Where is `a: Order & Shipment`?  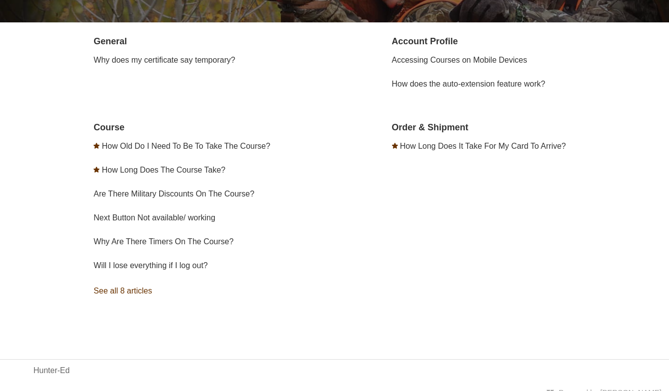 a: Order & Shipment is located at coordinates (430, 127).